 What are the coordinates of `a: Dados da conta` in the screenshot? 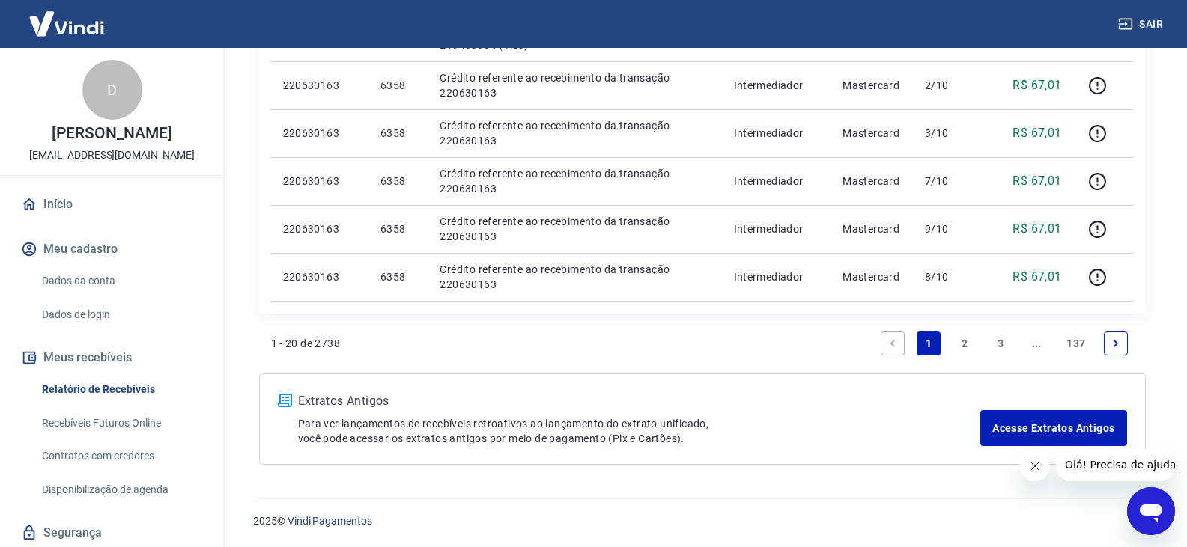 It's located at (121, 281).